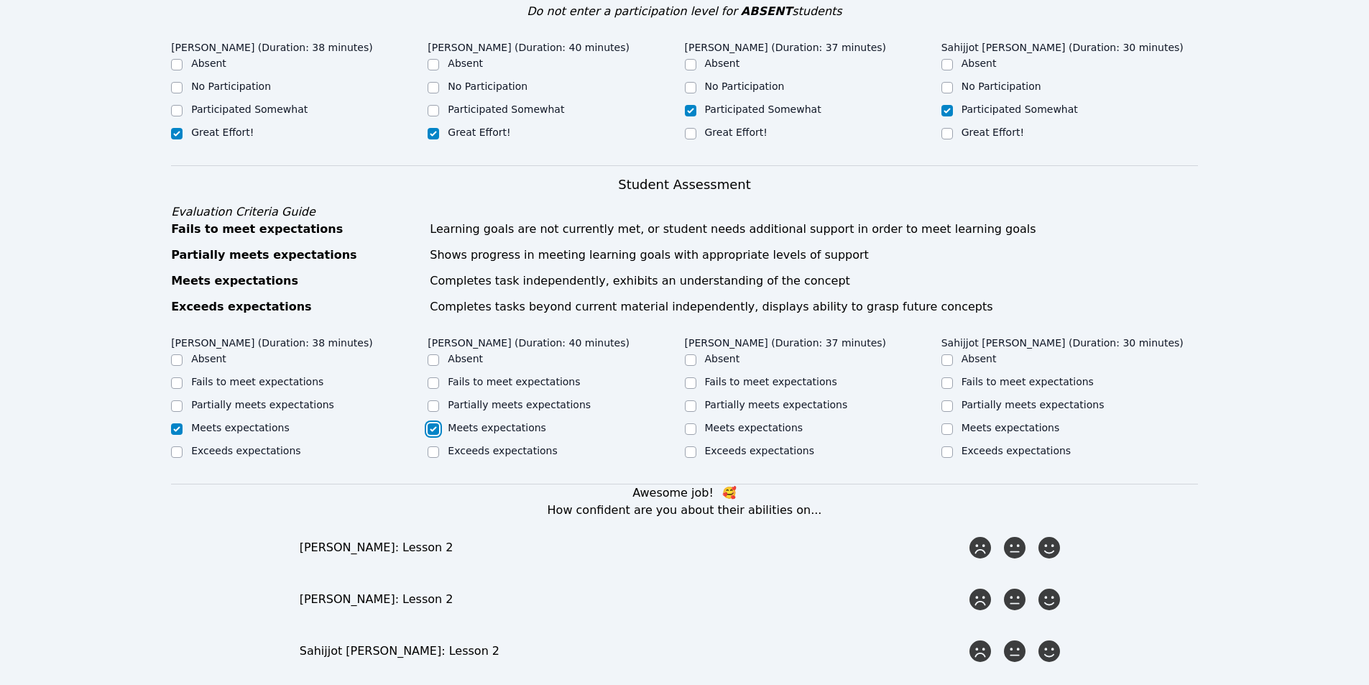 This screenshot has height=685, width=1369. Describe the element at coordinates (814, 255) in the screenshot. I see `div: Shows progress in meeting learning goals with appropriate levels of support` at that location.